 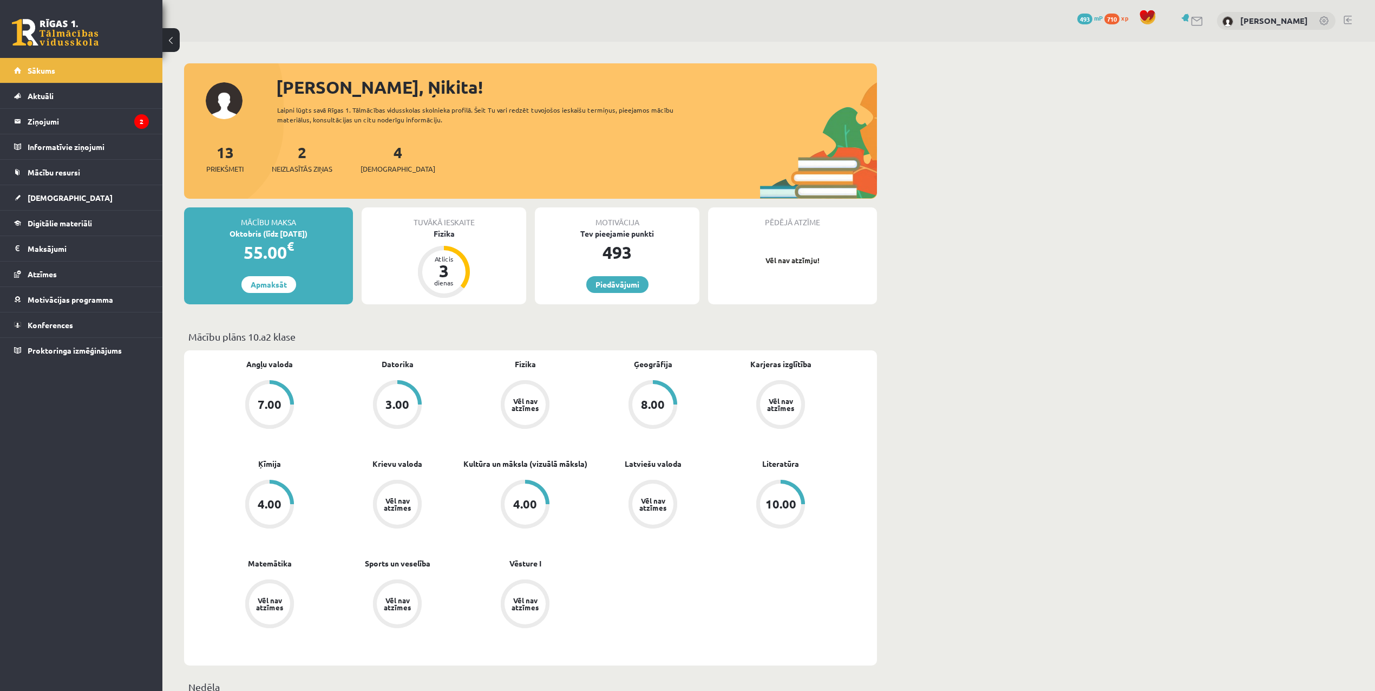 What do you see at coordinates (270, 404) in the screenshot?
I see `div: 7.00` at bounding box center [270, 404].